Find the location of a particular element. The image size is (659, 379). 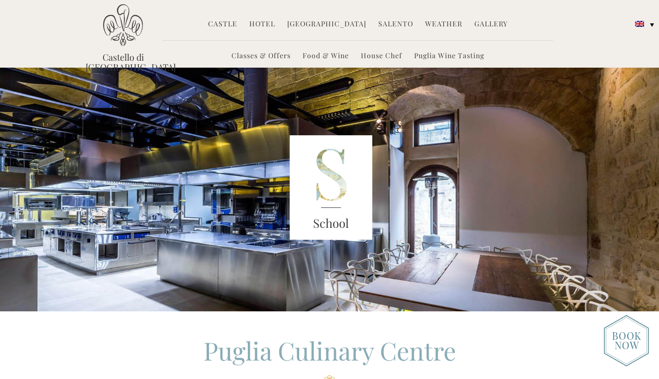

a: Gallery is located at coordinates (491, 24).